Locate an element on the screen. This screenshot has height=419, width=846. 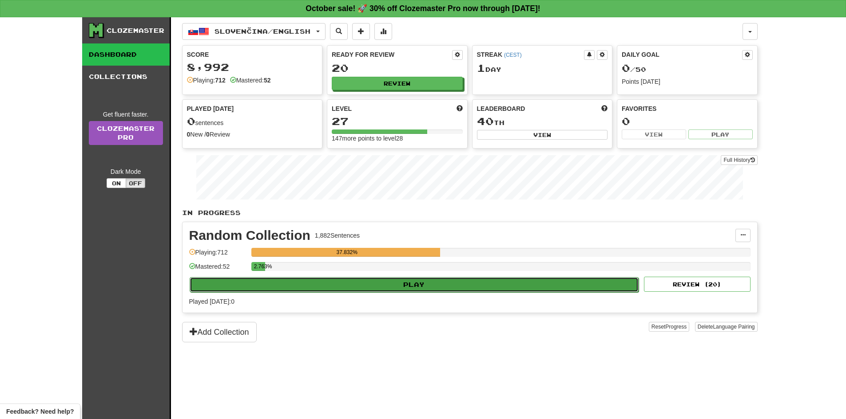
span: Score more points to level up is located at coordinates (459, 109).